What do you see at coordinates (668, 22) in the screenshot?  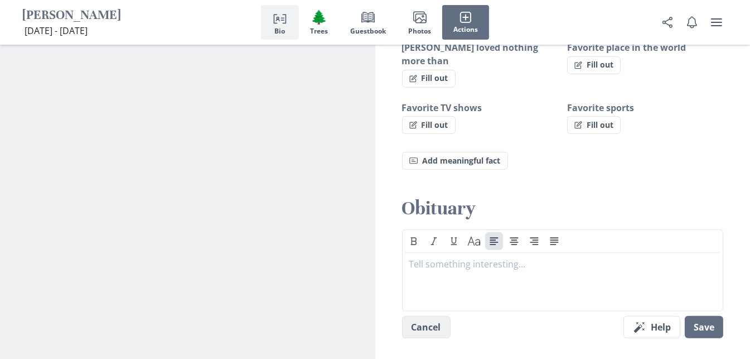 I see `button: Share Obituary` at bounding box center [668, 22].